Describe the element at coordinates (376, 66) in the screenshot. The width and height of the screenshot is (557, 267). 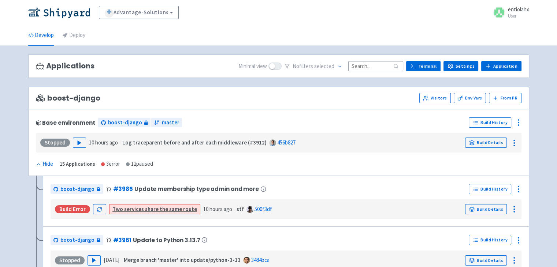
I see `input: Search...` at that location.